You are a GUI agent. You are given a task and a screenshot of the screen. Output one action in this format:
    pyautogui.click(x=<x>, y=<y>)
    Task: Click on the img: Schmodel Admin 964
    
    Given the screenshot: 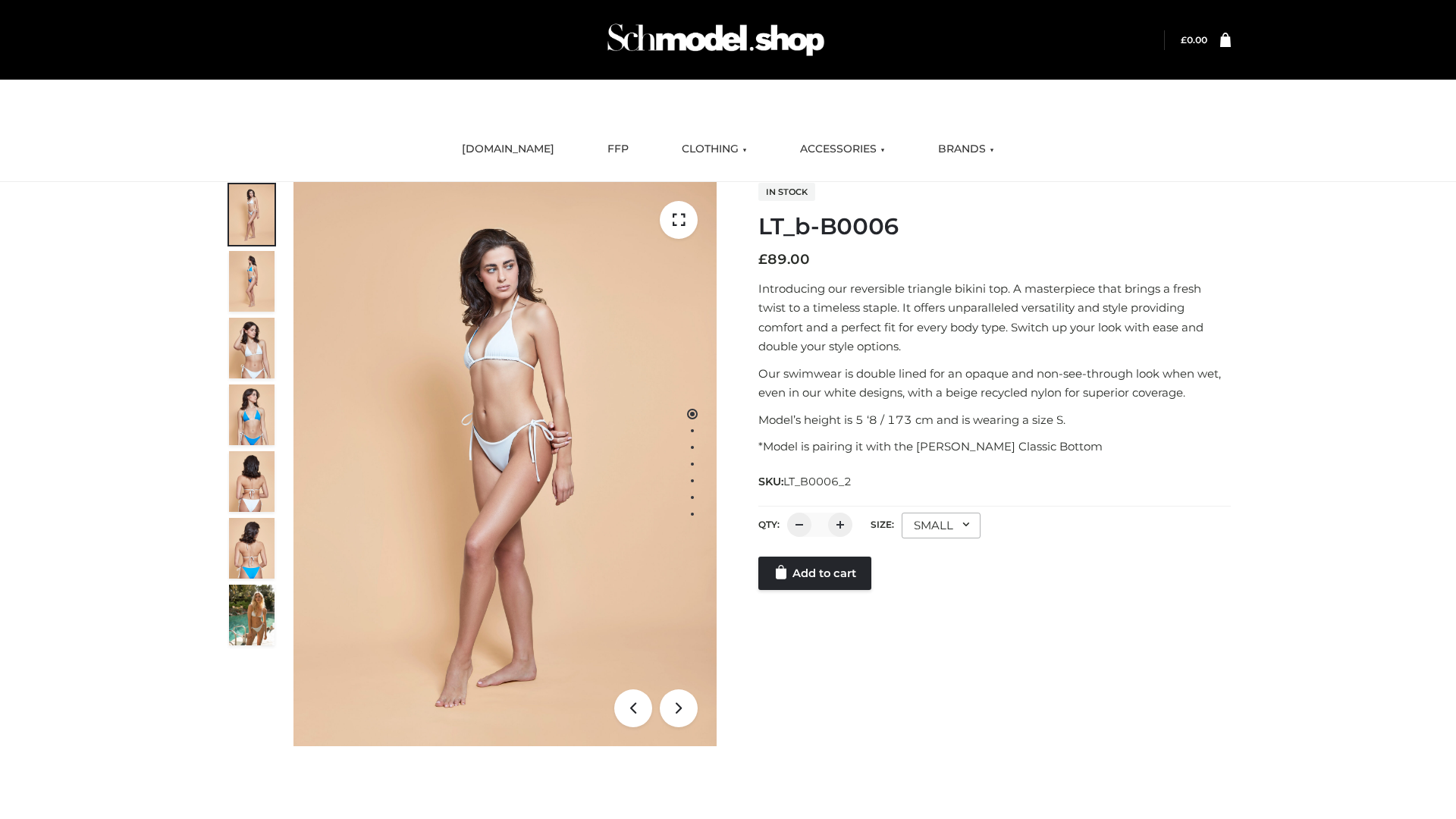 What is the action you would take?
    pyautogui.click(x=716, y=39)
    